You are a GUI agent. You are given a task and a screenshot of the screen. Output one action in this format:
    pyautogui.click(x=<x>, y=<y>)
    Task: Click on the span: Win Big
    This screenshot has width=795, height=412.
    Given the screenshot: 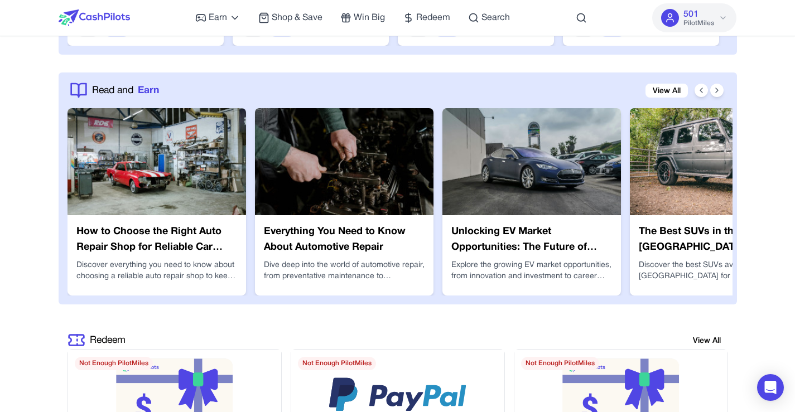 What is the action you would take?
    pyautogui.click(x=369, y=18)
    